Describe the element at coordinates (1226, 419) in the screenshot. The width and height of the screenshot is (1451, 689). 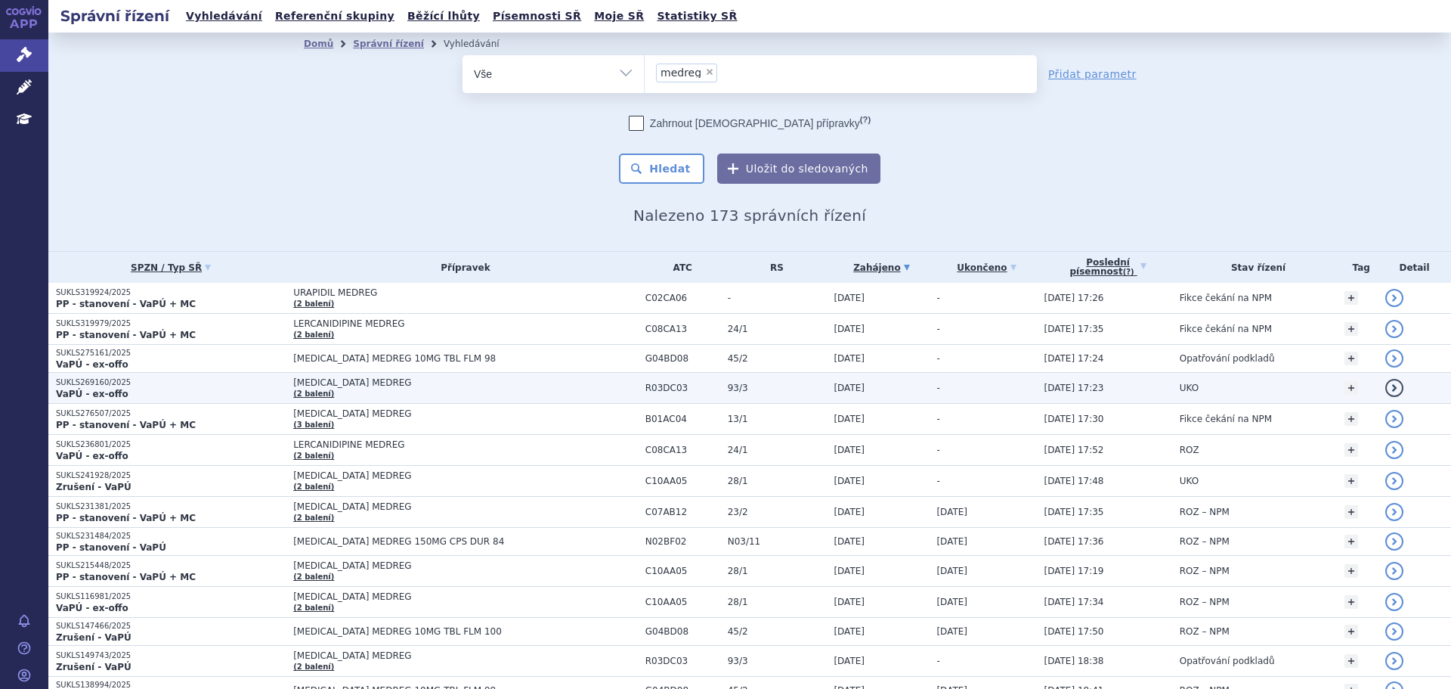
I see `span: Fikce čekání na NPM` at that location.